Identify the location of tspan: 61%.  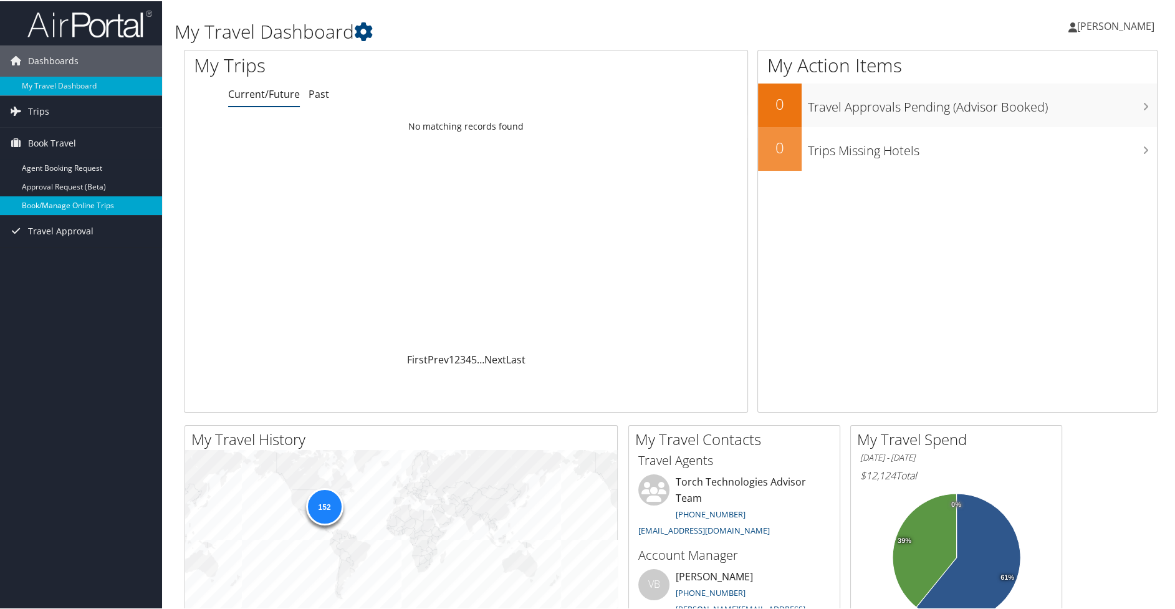
(1007, 577).